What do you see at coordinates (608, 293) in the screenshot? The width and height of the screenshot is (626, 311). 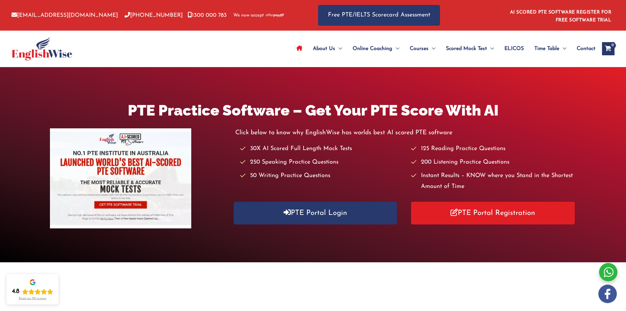 I see `img: white-facebook.png` at bounding box center [608, 293].